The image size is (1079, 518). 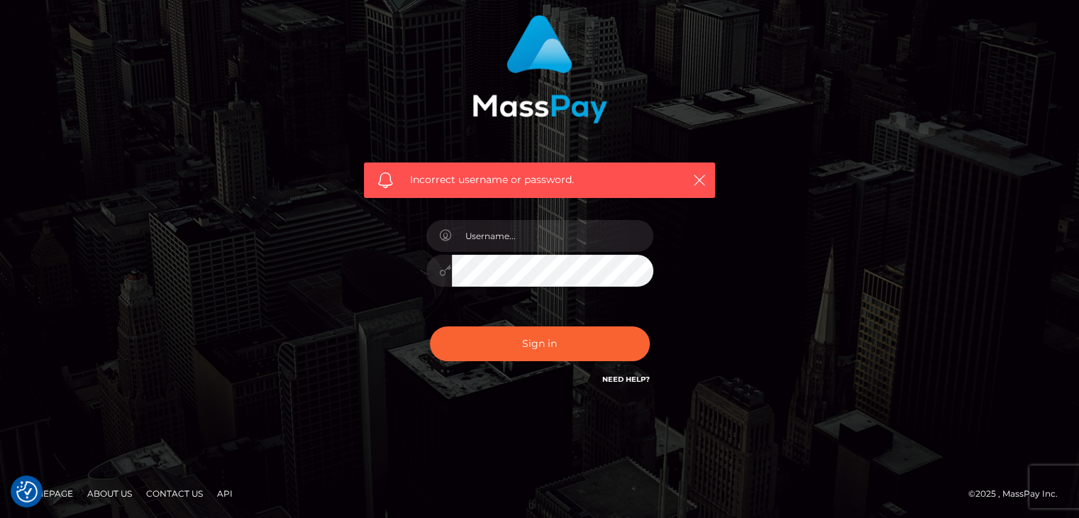 What do you see at coordinates (1018, 494) in the screenshot?
I see `div: © 2025 , MassPay Inc.` at bounding box center [1018, 494].